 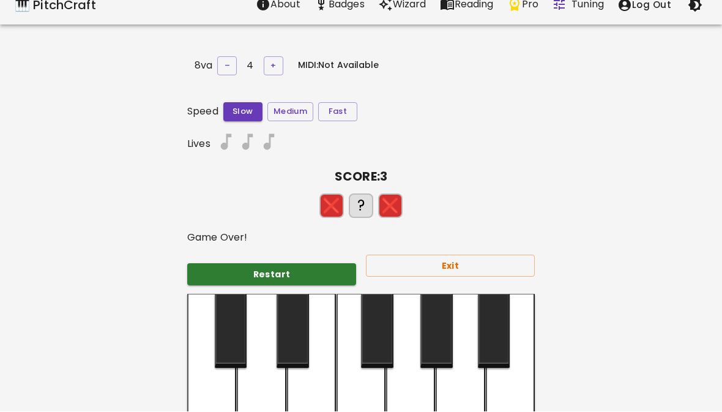 I want to click on button: Exit, so click(x=450, y=266).